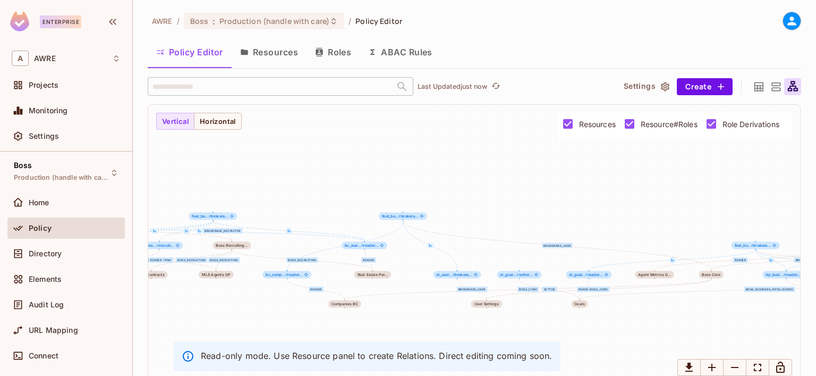 Image resolution: width=816 pixels, height=376 pixels. I want to click on div: feat_boss_core, so click(711, 275).